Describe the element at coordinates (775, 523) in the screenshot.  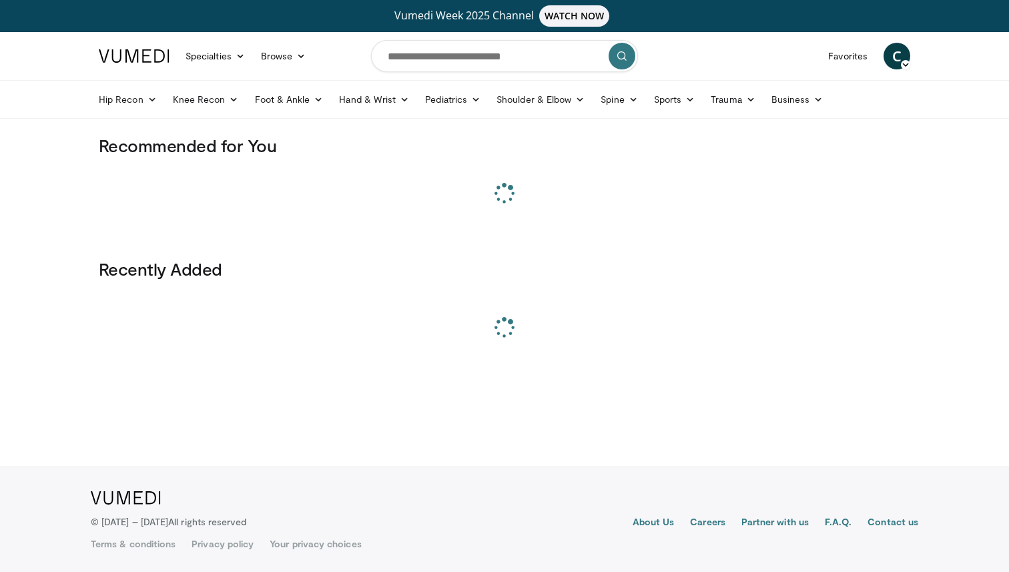
I see `a: Partner with us` at that location.